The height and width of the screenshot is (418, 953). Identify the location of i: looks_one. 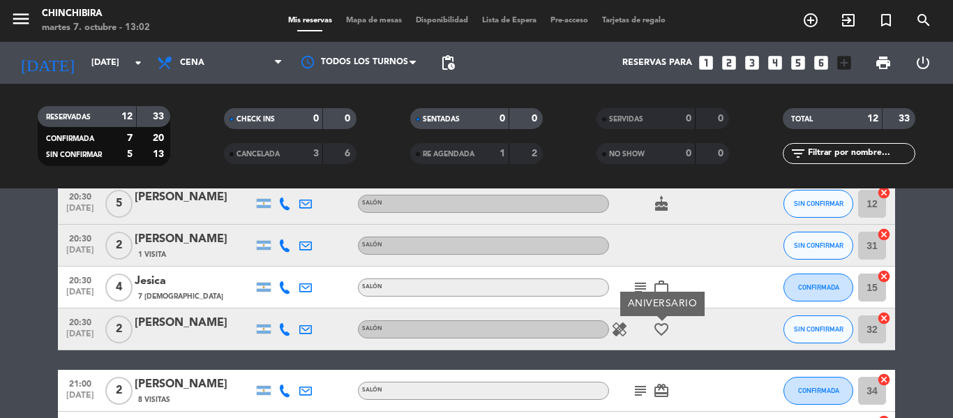
(706, 63).